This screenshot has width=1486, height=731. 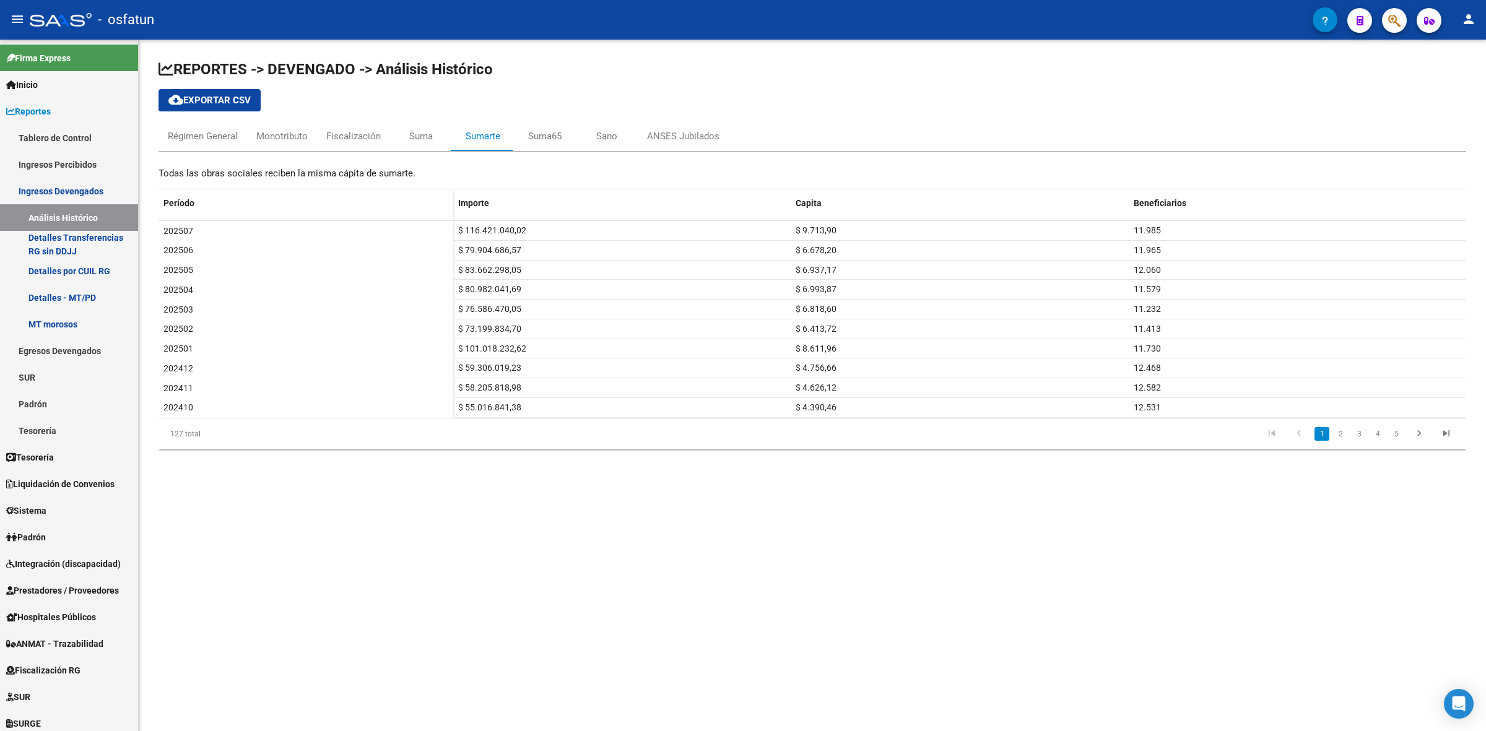 What do you see at coordinates (28, 111) in the screenshot?
I see `span: Reportes` at bounding box center [28, 111].